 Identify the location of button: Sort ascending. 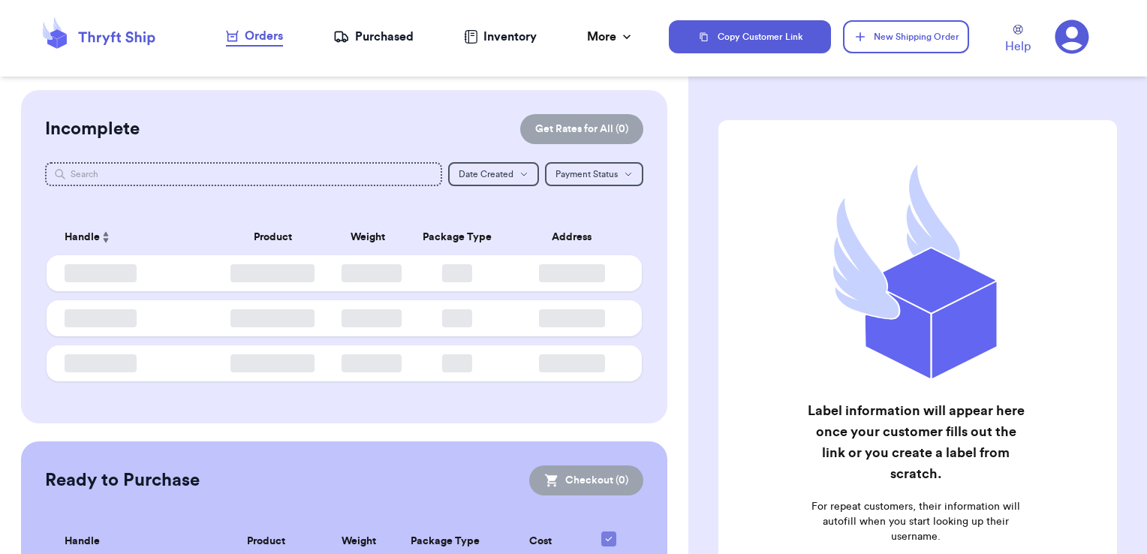
(106, 237).